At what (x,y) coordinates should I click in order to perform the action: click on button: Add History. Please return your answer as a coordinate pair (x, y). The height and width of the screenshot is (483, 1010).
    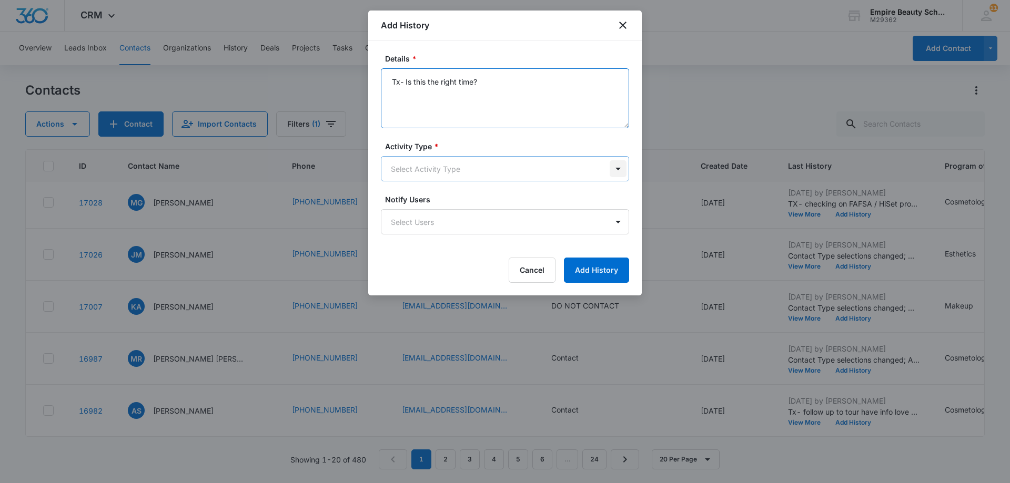
    Looking at the image, I should click on (596, 270).